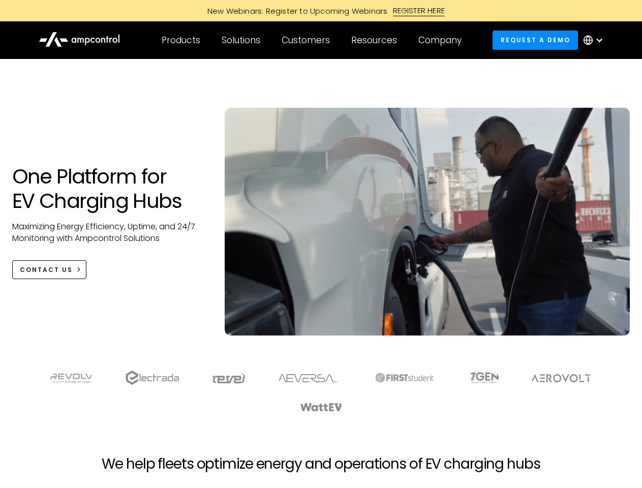  What do you see at coordinates (49, 269) in the screenshot?
I see `a: CONTACT US` at bounding box center [49, 269].